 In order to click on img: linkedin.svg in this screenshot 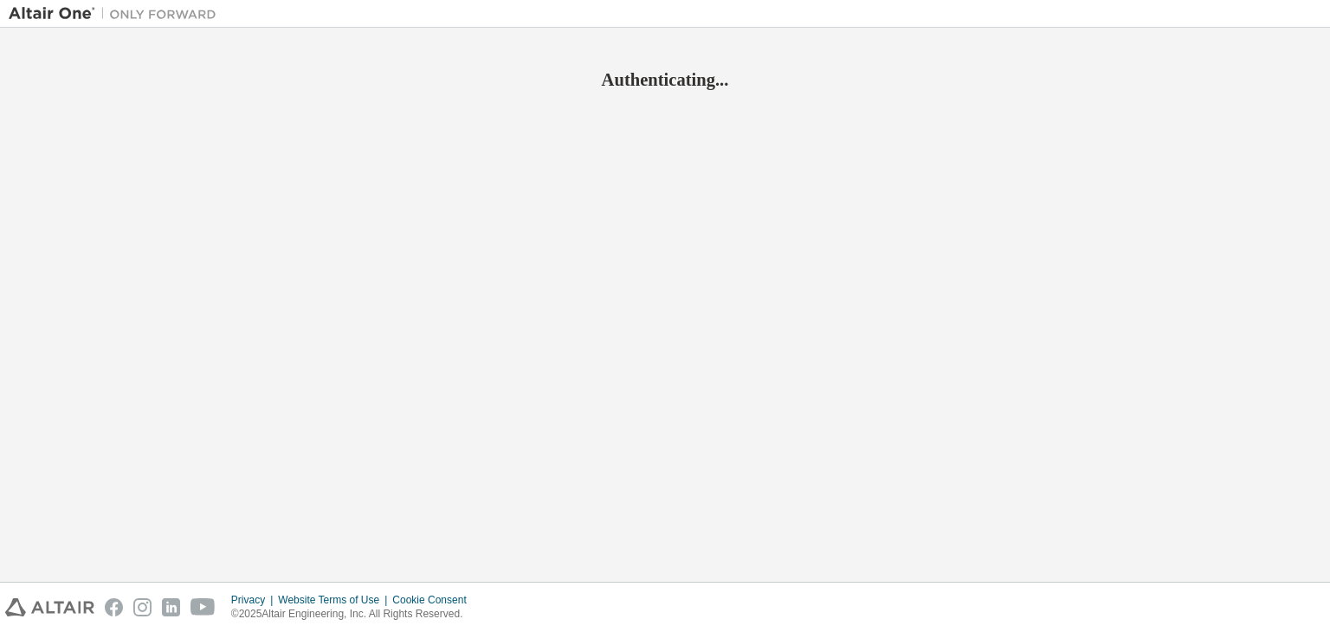, I will do `click(171, 607)`.